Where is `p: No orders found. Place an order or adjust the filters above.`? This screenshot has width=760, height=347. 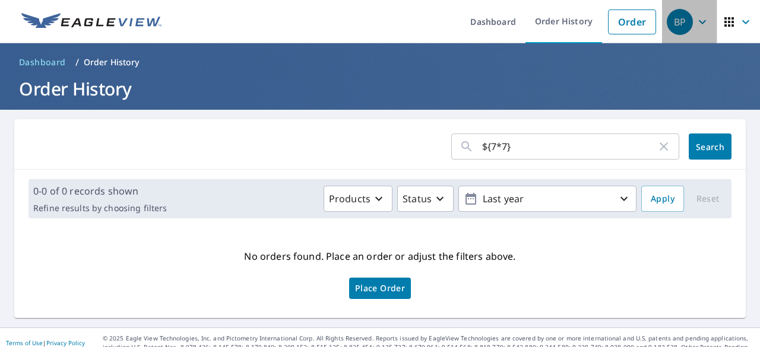
p: No orders found. Place an order or adjust the filters above. is located at coordinates (380, 257).